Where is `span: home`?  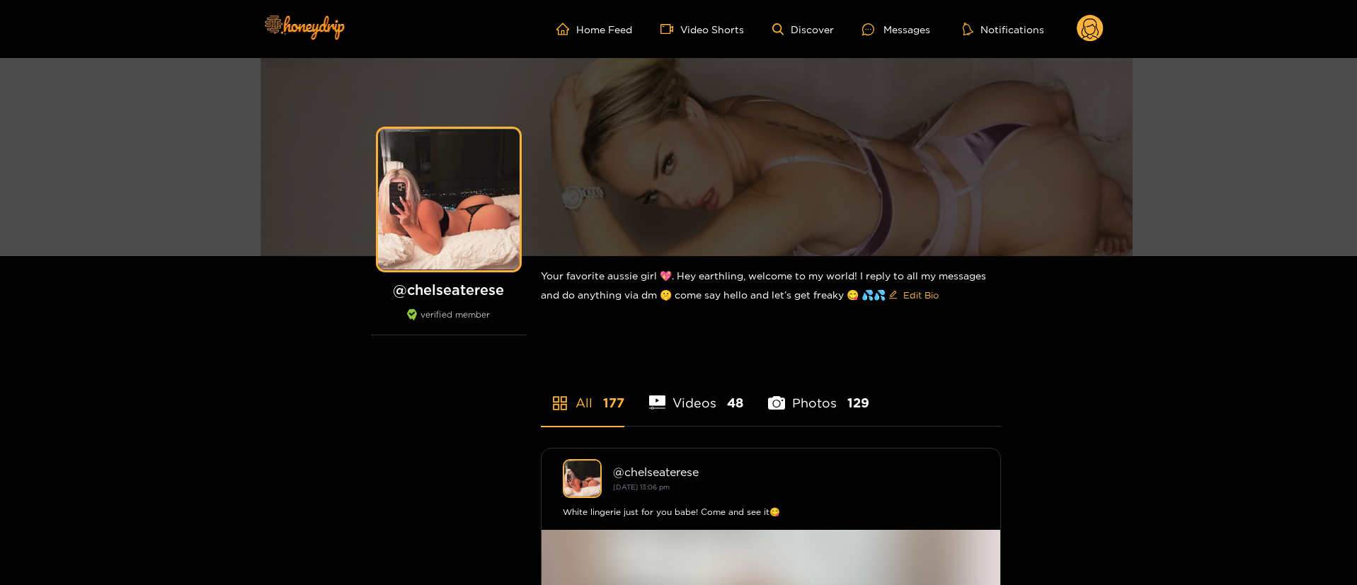 span: home is located at coordinates (566, 29).